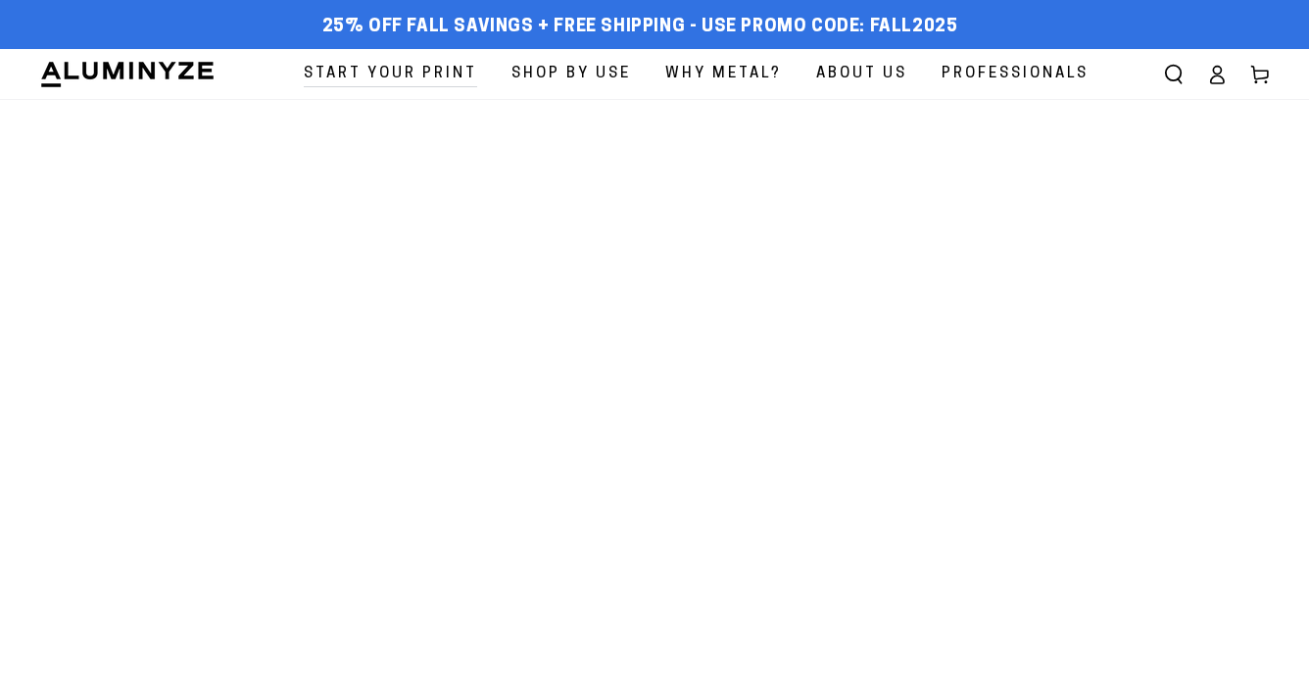 Image resolution: width=1309 pixels, height=693 pixels. Describe the element at coordinates (861, 73) in the screenshot. I see `span: About Us` at that location.